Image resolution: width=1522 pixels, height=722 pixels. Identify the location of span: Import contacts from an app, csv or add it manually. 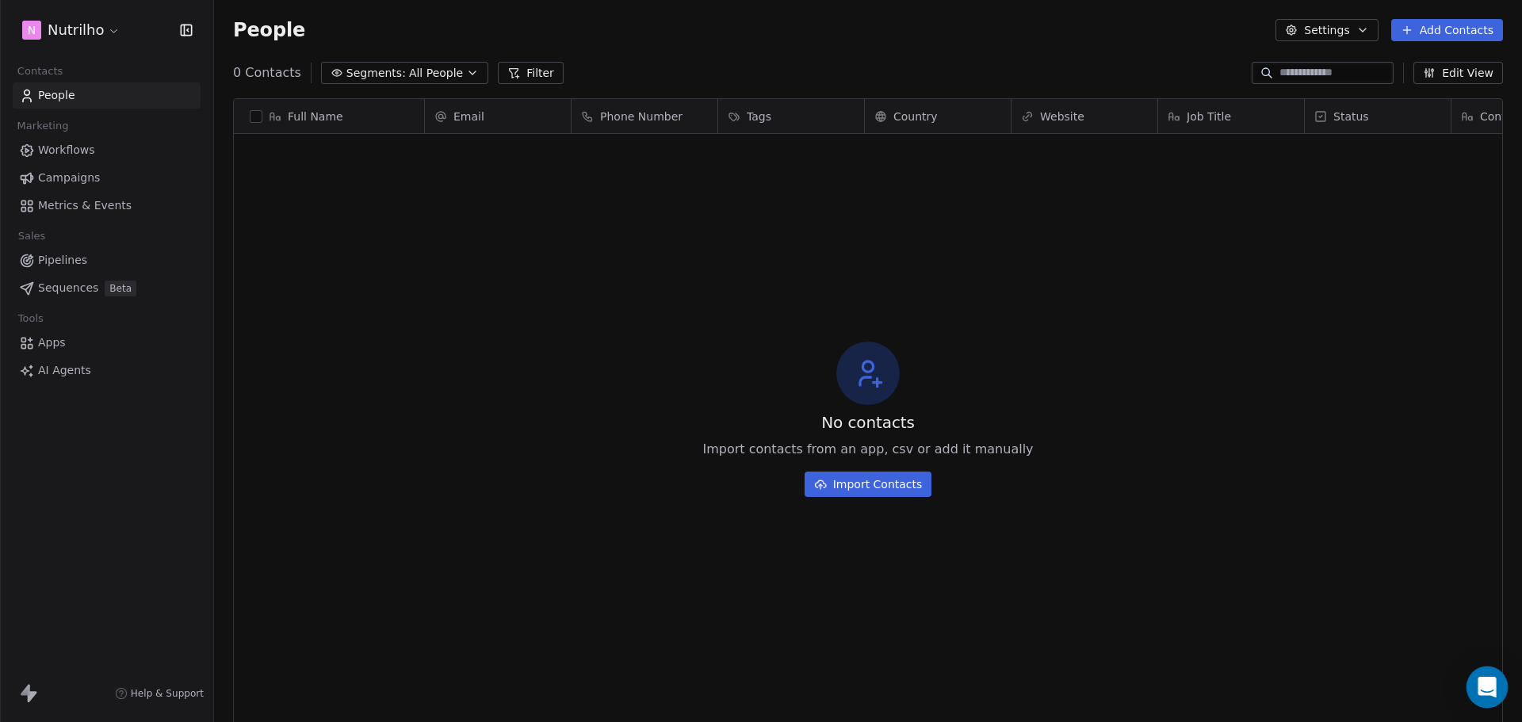
(867, 450).